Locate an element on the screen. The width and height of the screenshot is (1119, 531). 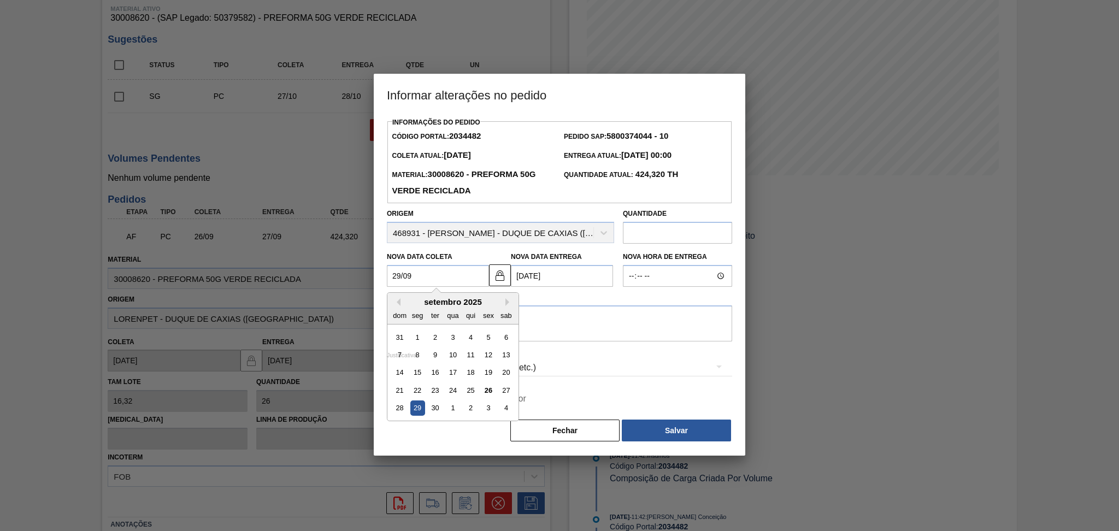
div: Choose terça-feira, 9 de setembro de 2025 is located at coordinates (435, 355).